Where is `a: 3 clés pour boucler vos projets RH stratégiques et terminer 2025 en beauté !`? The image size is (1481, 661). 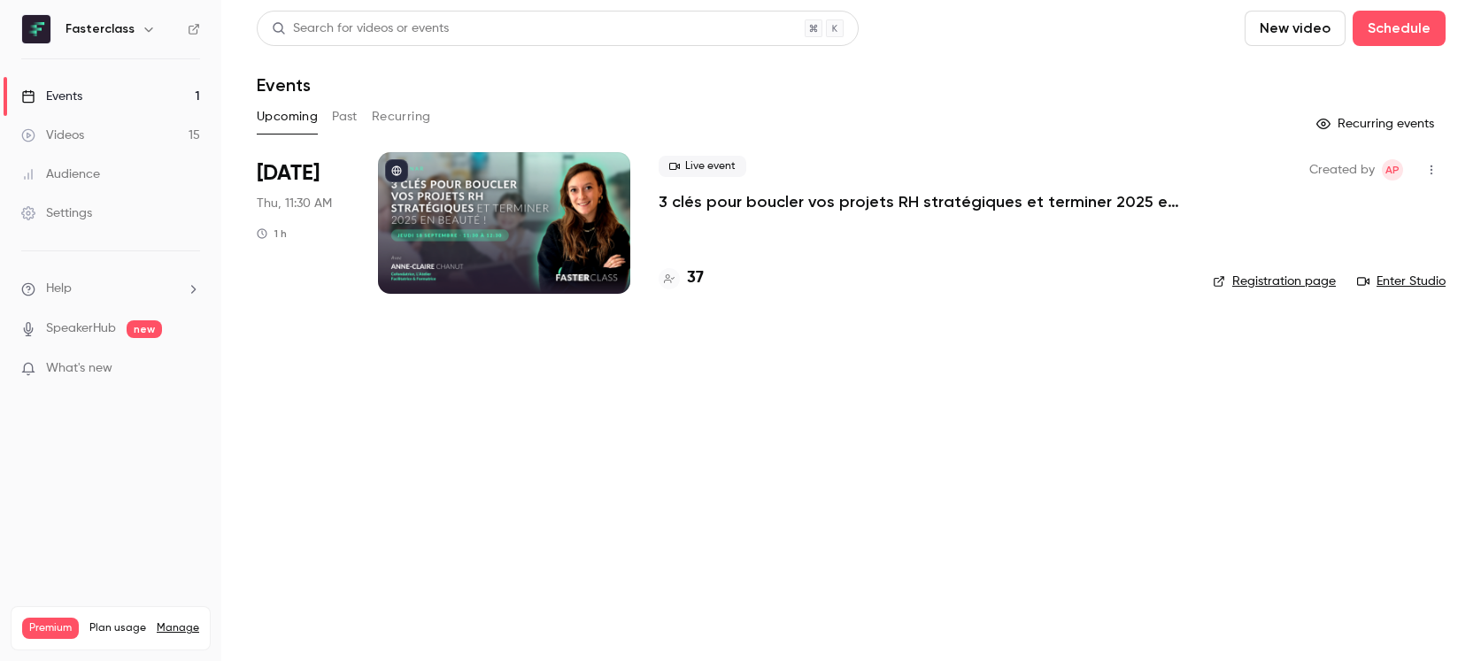 a: 3 clés pour boucler vos projets RH stratégiques et terminer 2025 en beauté ! is located at coordinates (922, 202).